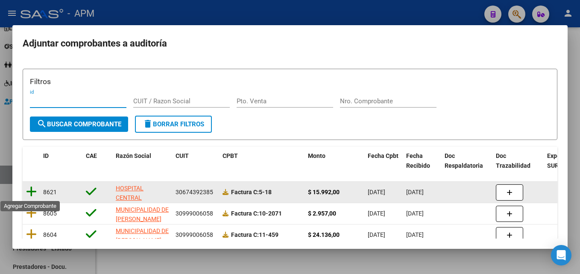 The height and width of the screenshot is (274, 580). What do you see at coordinates (418, 161) in the screenshot?
I see `span: Fecha Recibido` at bounding box center [418, 161].